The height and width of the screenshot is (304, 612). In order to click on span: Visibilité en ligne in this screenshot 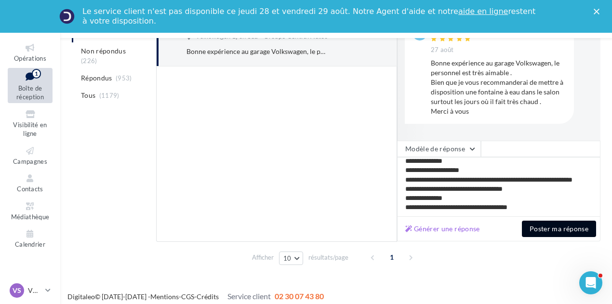, I will do `click(30, 129)`.